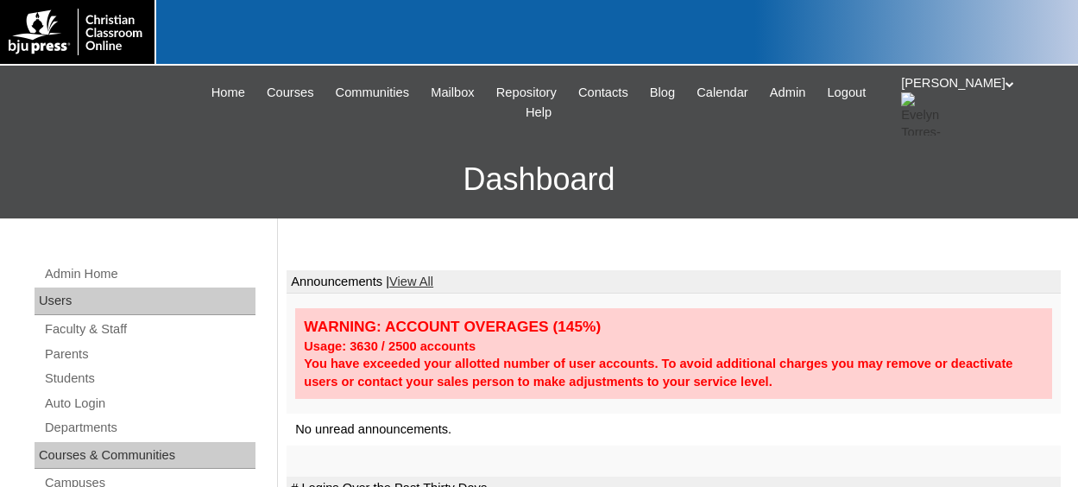 The height and width of the screenshot is (487, 1078). Describe the element at coordinates (290, 92) in the screenshot. I see `span: Courses` at that location.